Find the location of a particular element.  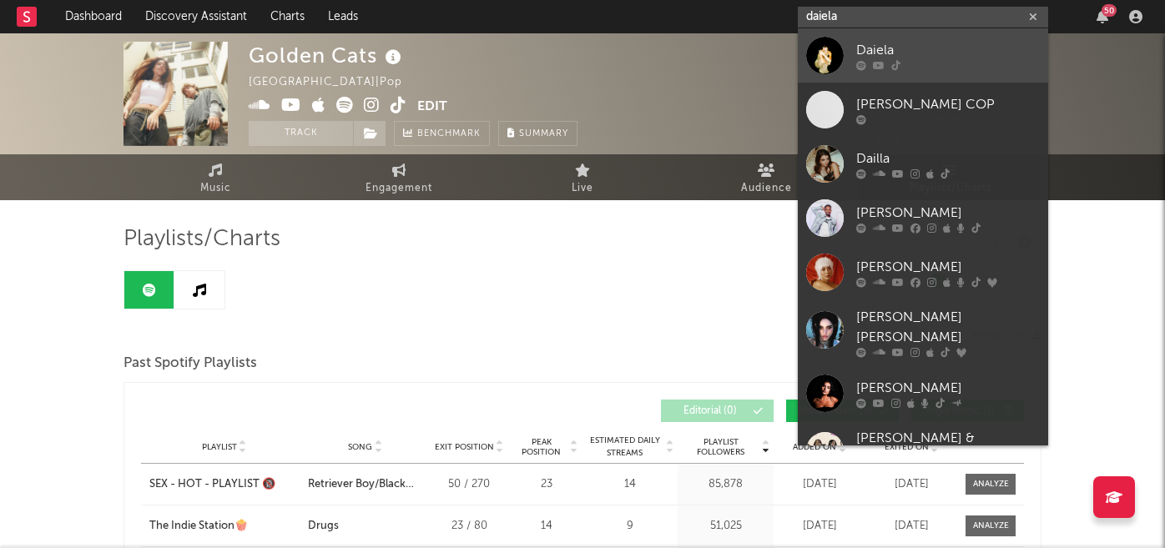

div: Daiela is located at coordinates (948, 50).